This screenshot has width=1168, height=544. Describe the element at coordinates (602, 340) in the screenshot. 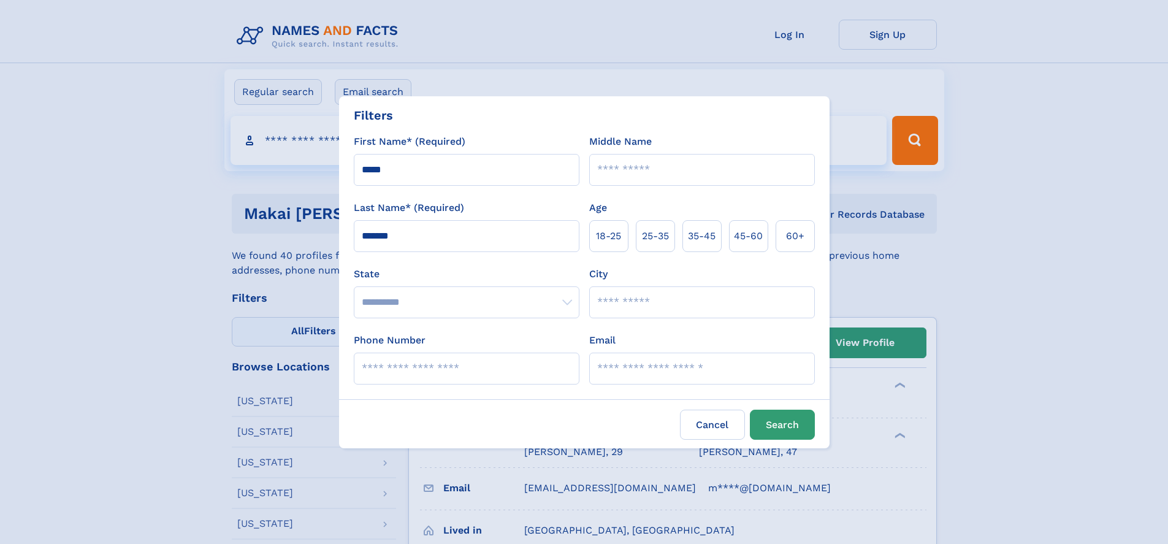

I see `label: Email` at that location.